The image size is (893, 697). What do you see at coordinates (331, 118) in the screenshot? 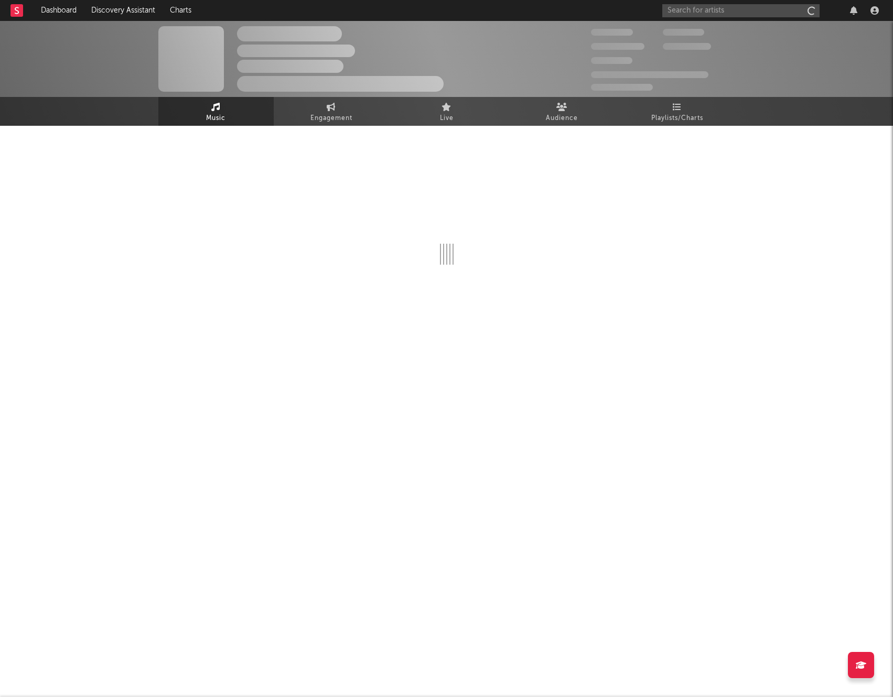
I see `span: Engagement` at bounding box center [331, 118].